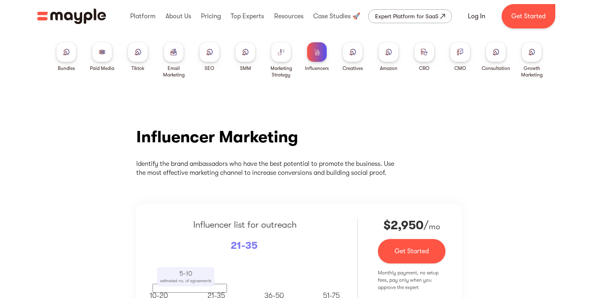  What do you see at coordinates (407, 225) in the screenshot?
I see `strong: 2,950` at bounding box center [407, 225].